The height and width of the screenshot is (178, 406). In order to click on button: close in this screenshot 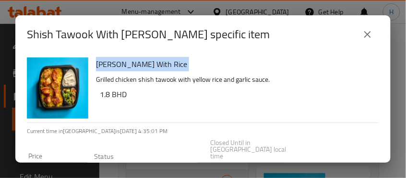, I will do `click(367, 35)`.